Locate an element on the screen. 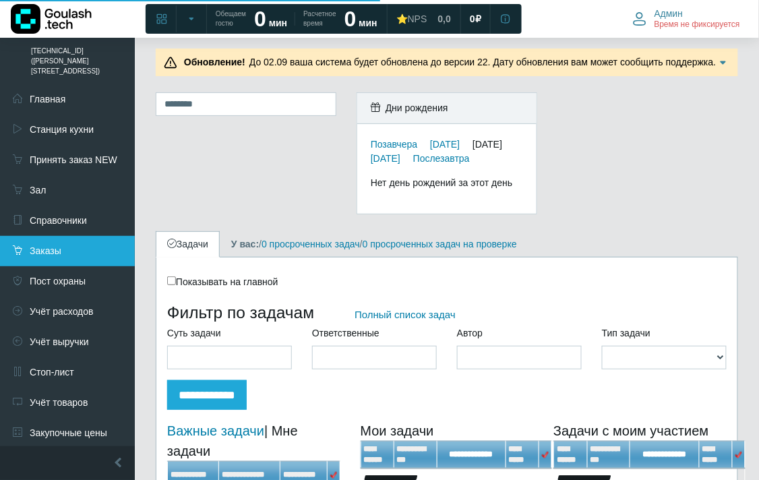 The height and width of the screenshot is (480, 759). div: Мои задачи is located at coordinates (447, 431).